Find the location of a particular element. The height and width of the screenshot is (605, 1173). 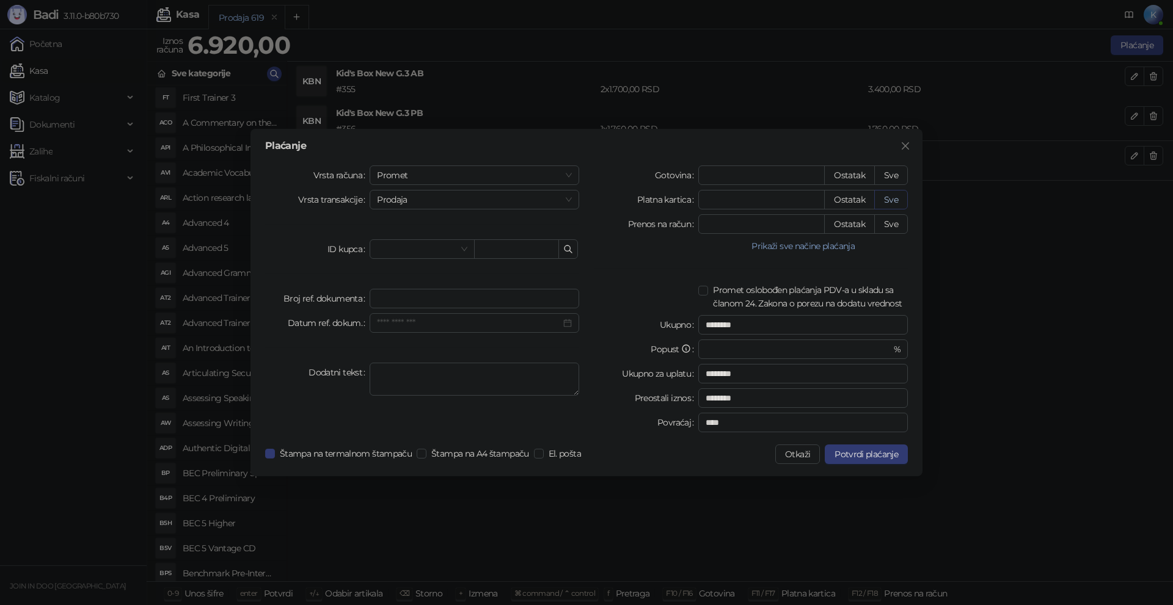

label: Datum ref. dokum. is located at coordinates (329, 323).